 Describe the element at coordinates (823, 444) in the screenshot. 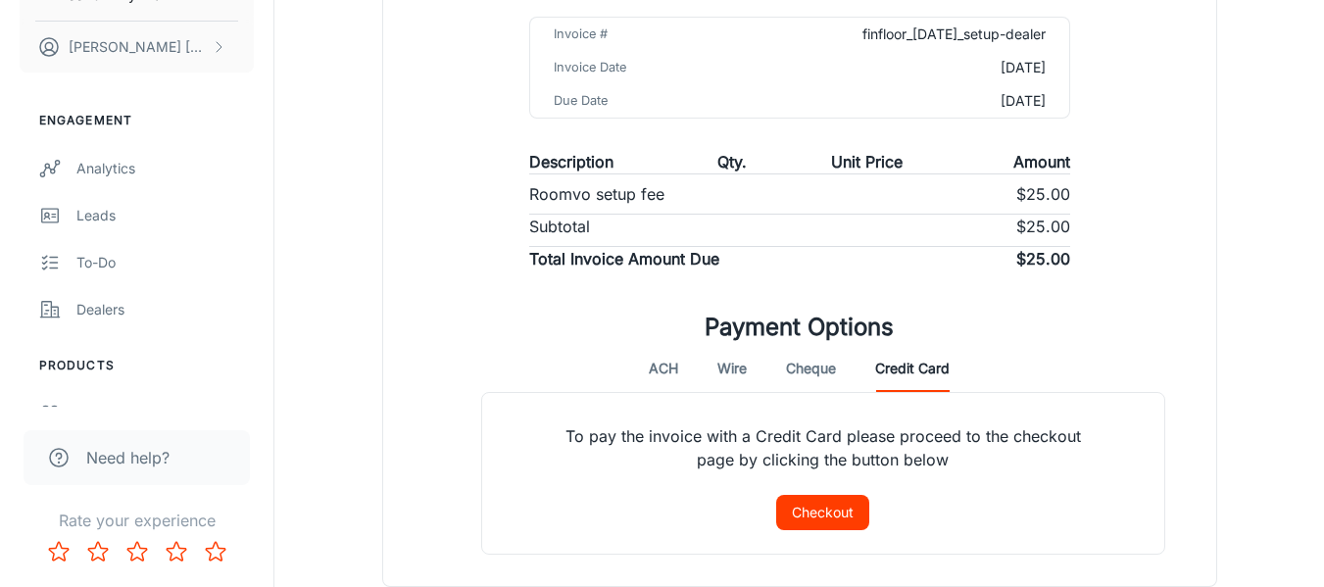

I see `p: To pay the invoice with a Credit Card please proceed to the checkout page by clicking the button ...` at that location.